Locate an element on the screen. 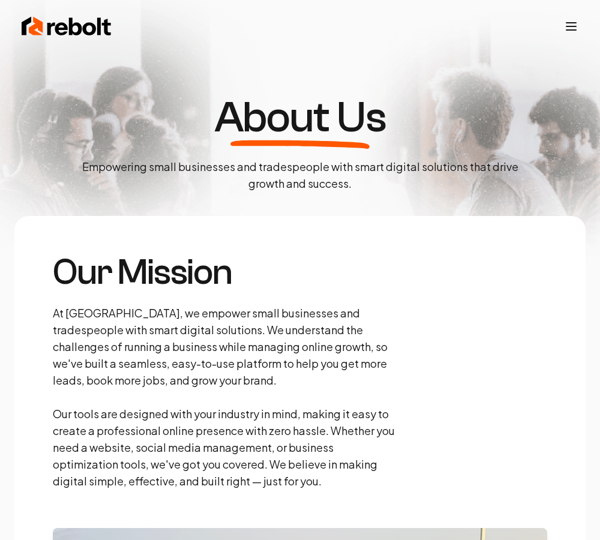  h3: Our Mission is located at coordinates (226, 272).